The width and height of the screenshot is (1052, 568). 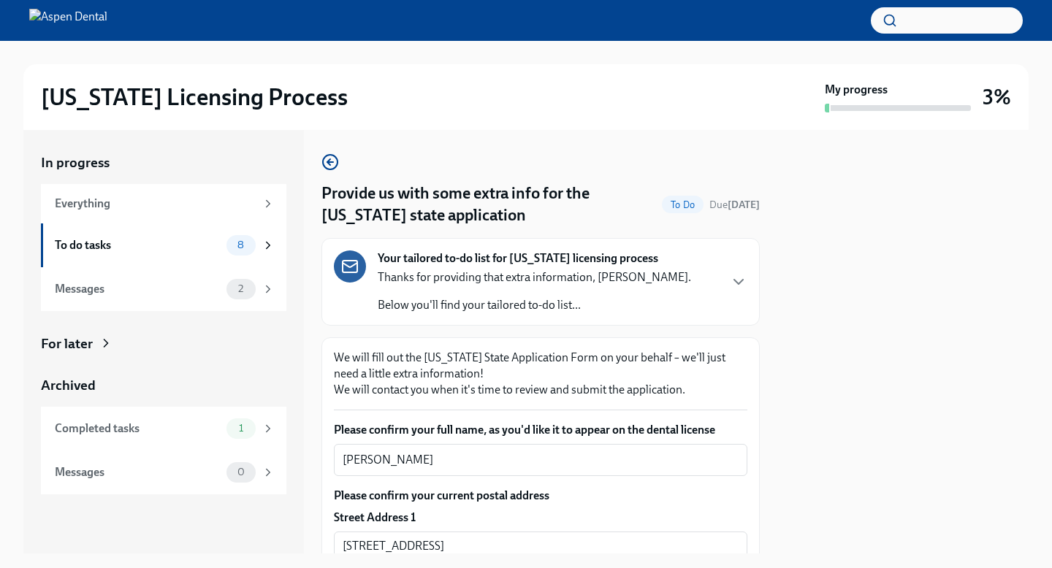 What do you see at coordinates (164, 429) in the screenshot?
I see `a: Completed tasks1` at bounding box center [164, 429].